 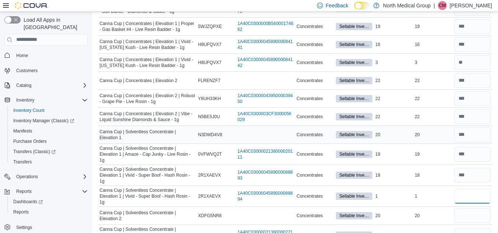 I want to click on span: N3DWD4V8, so click(x=210, y=135).